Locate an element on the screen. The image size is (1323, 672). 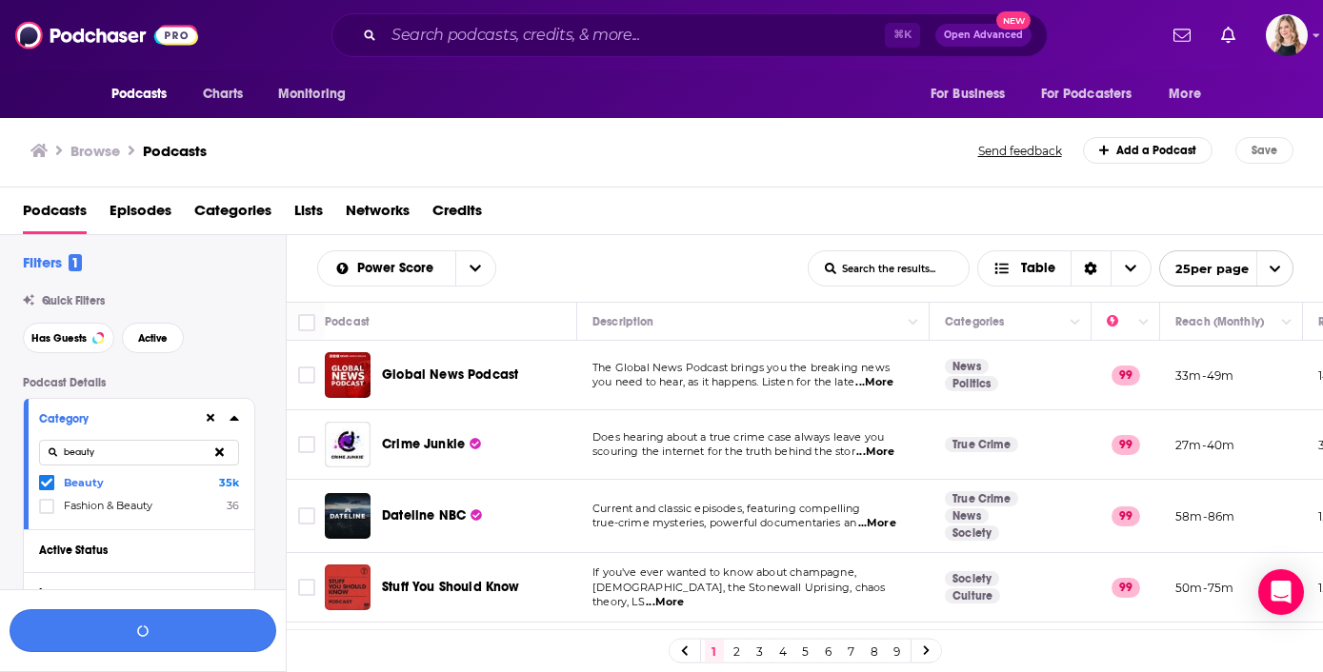
span: More is located at coordinates (1185, 94).